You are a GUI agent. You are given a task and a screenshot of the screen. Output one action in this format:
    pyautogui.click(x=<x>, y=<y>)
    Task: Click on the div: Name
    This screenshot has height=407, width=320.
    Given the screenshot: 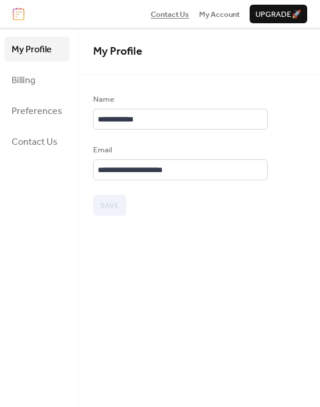 What is the action you would take?
    pyautogui.click(x=179, y=99)
    